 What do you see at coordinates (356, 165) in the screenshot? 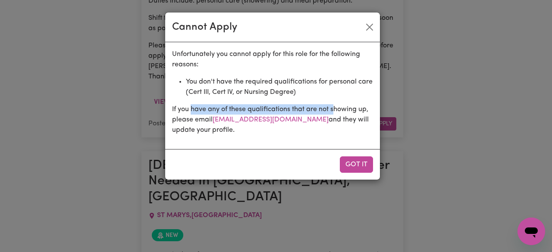
I see `button: Got it` at bounding box center [356, 165].